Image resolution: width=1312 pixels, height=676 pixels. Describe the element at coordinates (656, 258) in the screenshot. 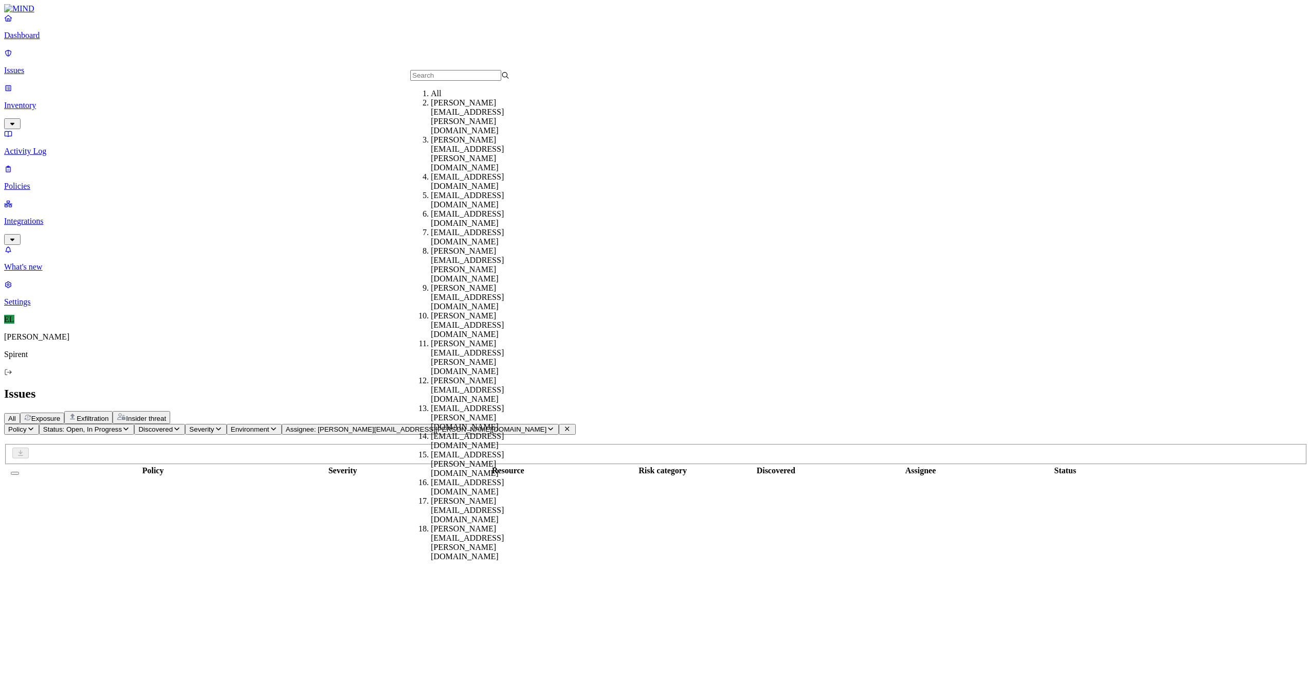

I see `a: What's new` at that location.